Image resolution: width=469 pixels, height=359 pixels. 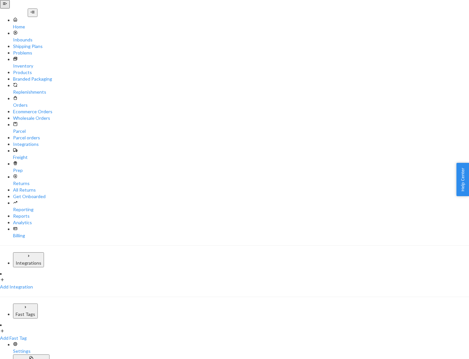 I want to click on div: Problems, so click(x=241, y=53).